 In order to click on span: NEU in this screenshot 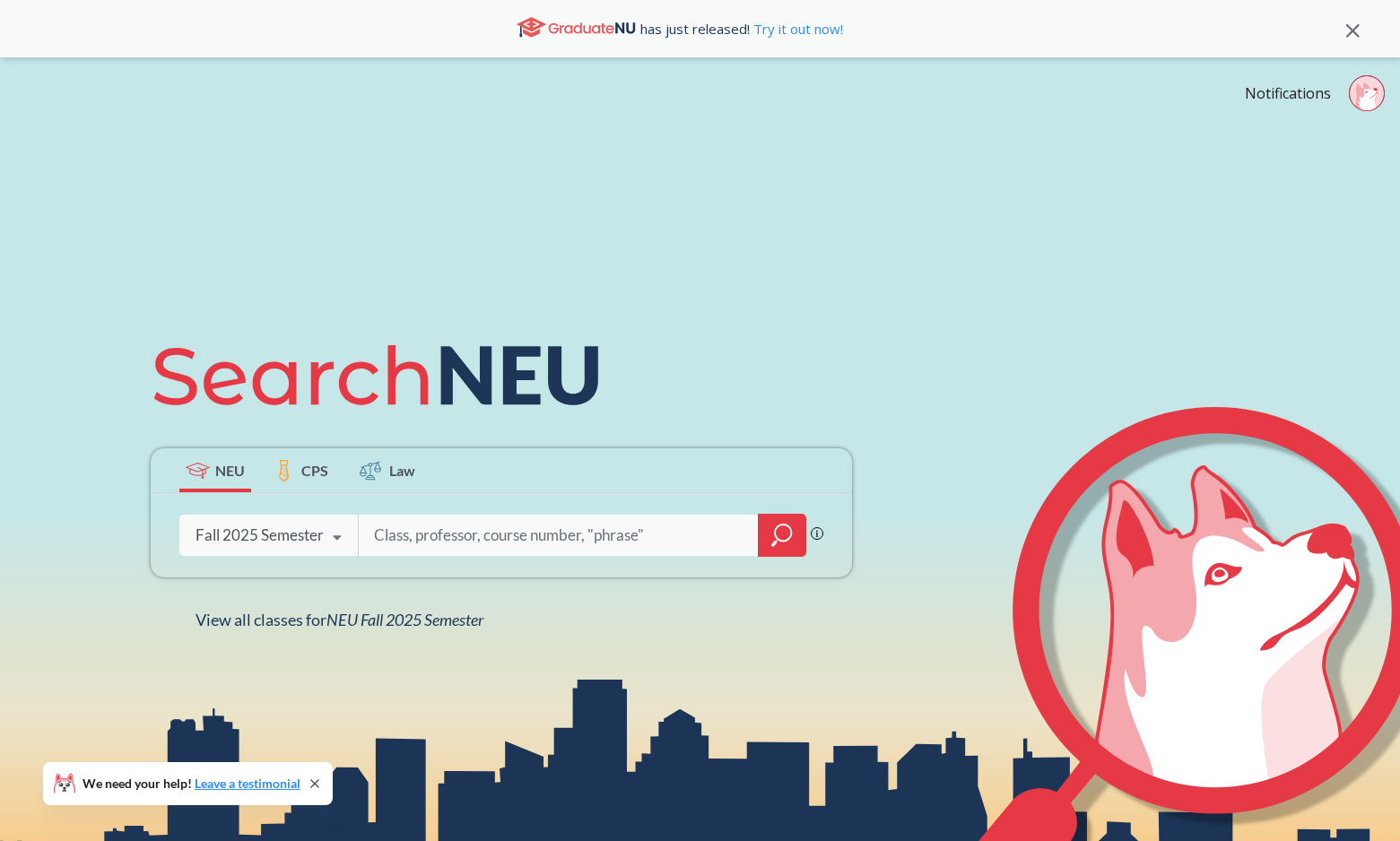, I will do `click(229, 470)`.